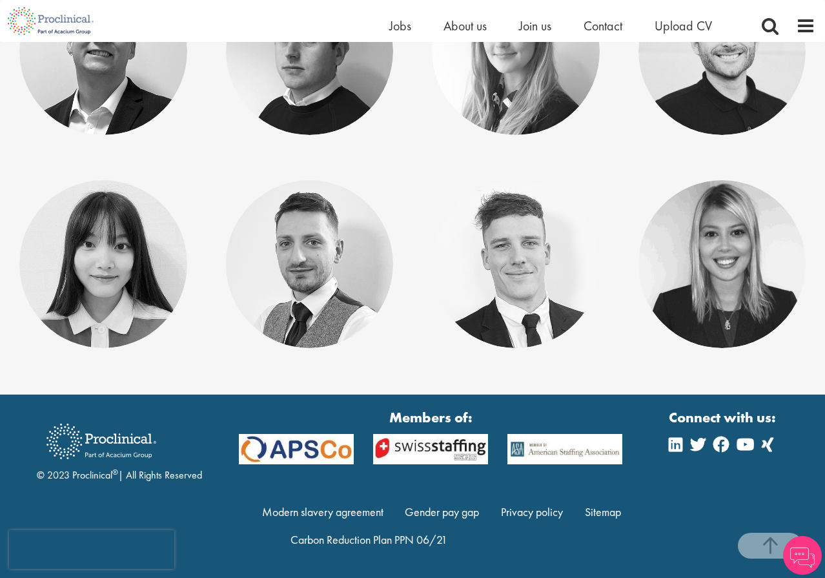 The height and width of the screenshot is (578, 825). What do you see at coordinates (683, 26) in the screenshot?
I see `span: Upload CV` at bounding box center [683, 26].